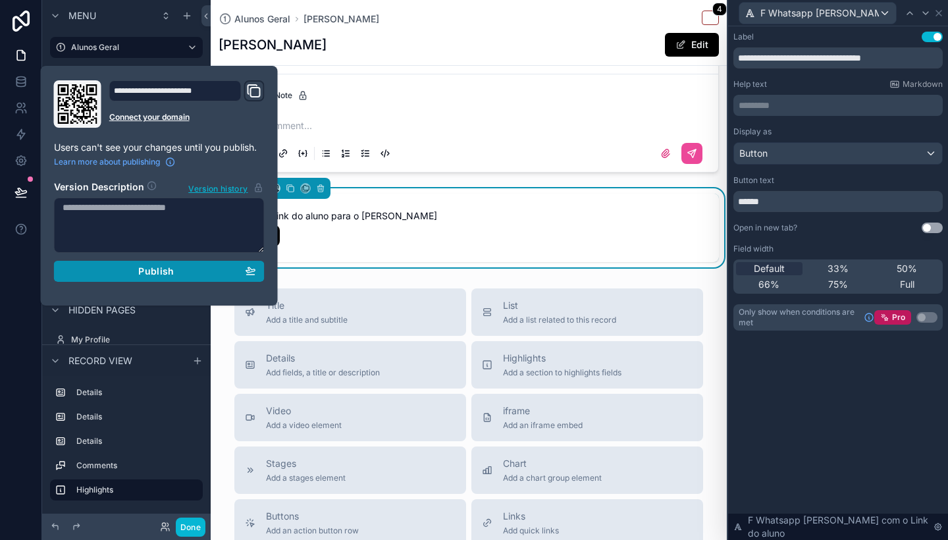 Image resolution: width=948 pixels, height=540 pixels. I want to click on span: Default, so click(769, 269).